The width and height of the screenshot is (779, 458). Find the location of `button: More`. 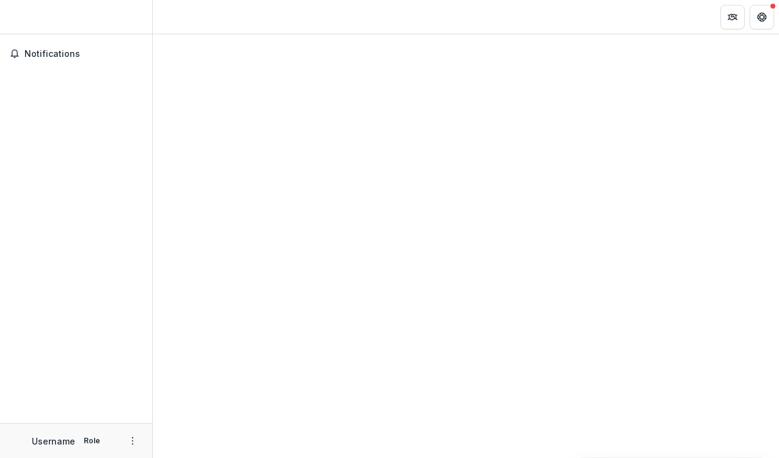

button: More is located at coordinates (133, 441).